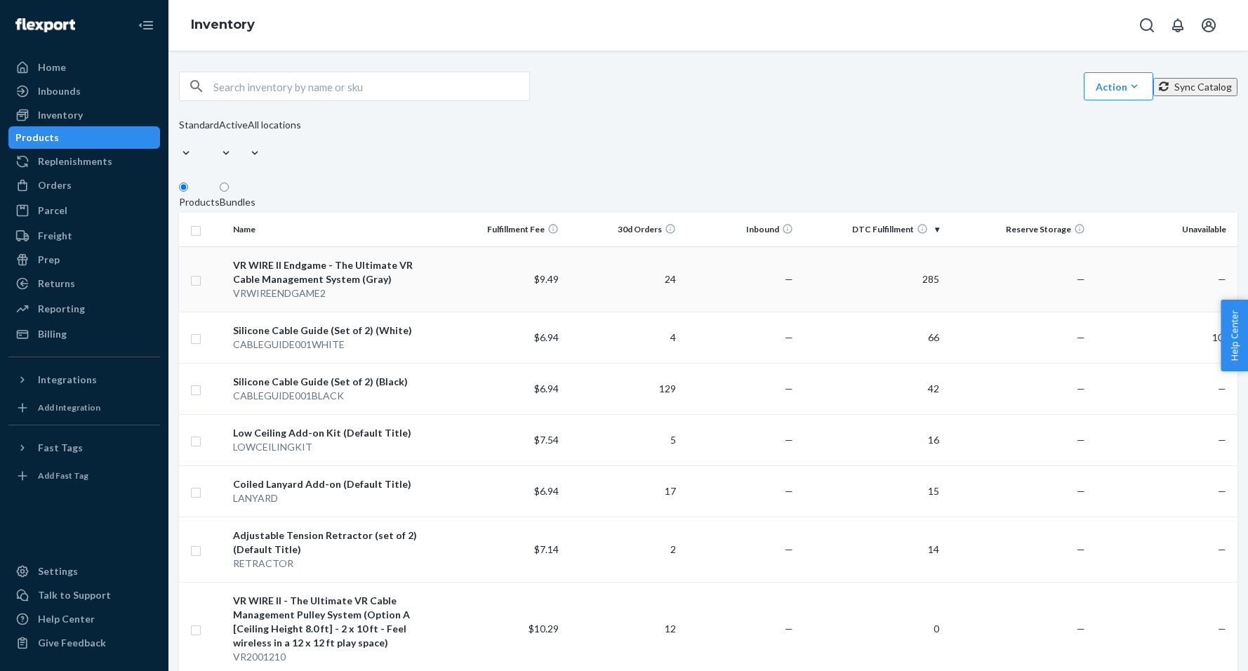 This screenshot has height=671, width=1248. What do you see at coordinates (623, 337) in the screenshot?
I see `td: 4` at bounding box center [623, 337].